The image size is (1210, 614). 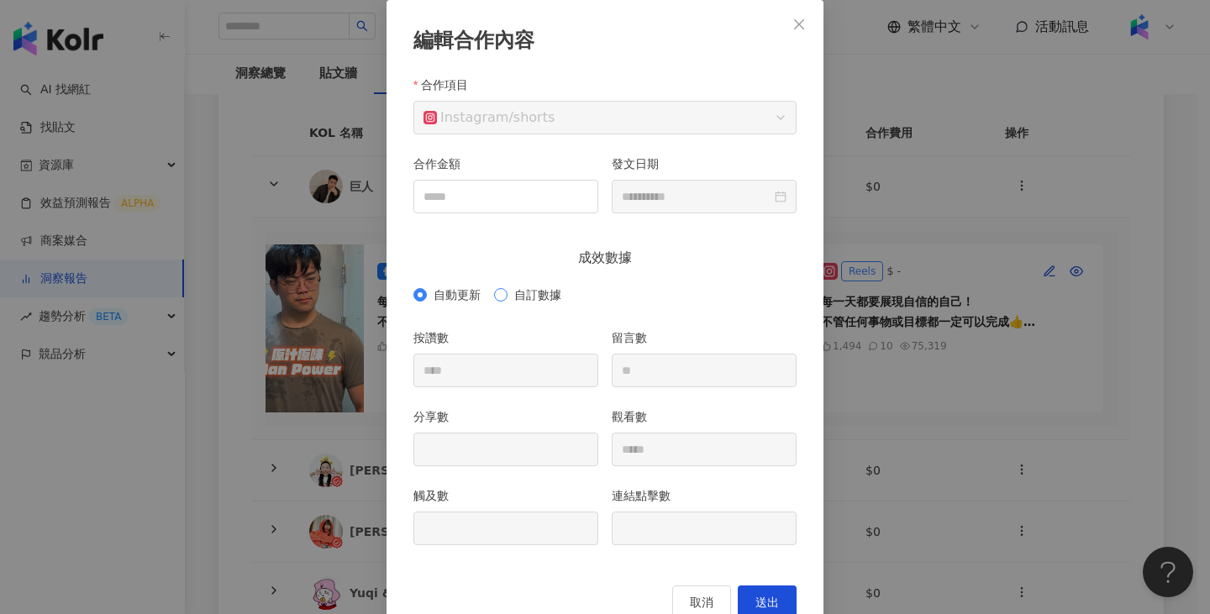 What do you see at coordinates (641, 164) in the screenshot?
I see `label: 發文日期` at bounding box center [641, 164].